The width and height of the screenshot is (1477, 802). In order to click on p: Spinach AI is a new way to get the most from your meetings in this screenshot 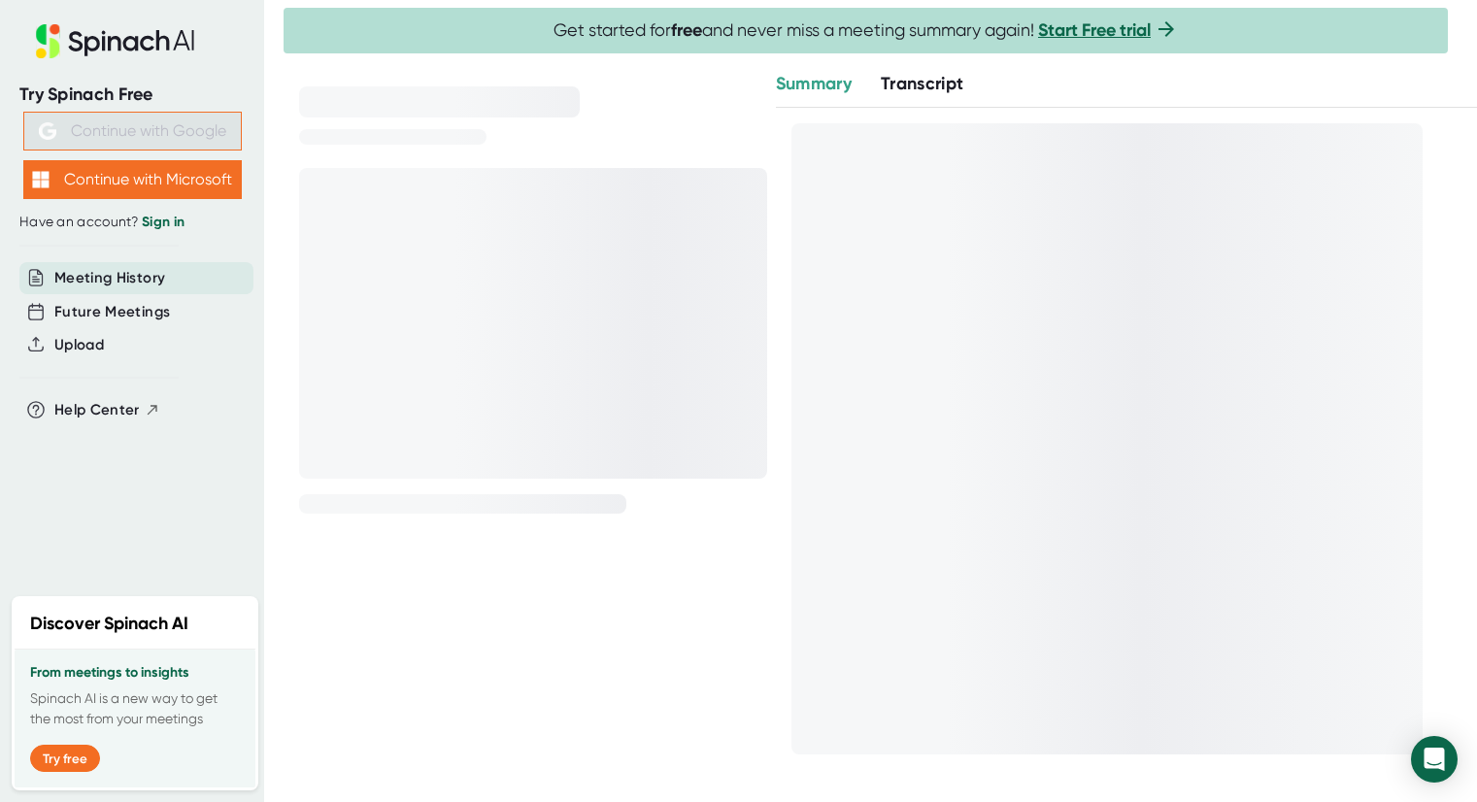, I will do `click(135, 709)`.